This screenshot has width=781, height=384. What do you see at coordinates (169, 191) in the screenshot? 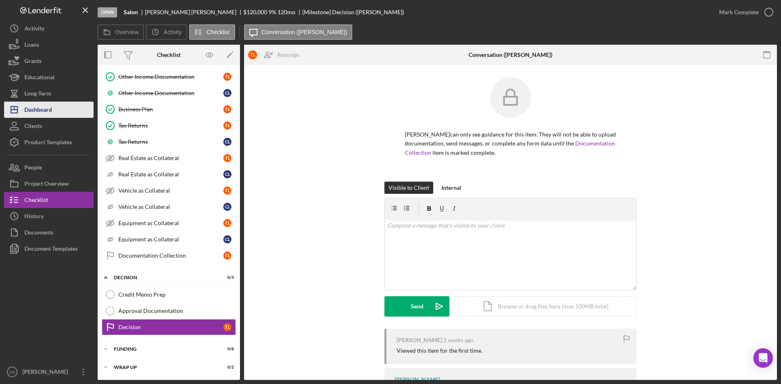
I see `a: Vehicle as CollateralTL` at bounding box center [169, 191].